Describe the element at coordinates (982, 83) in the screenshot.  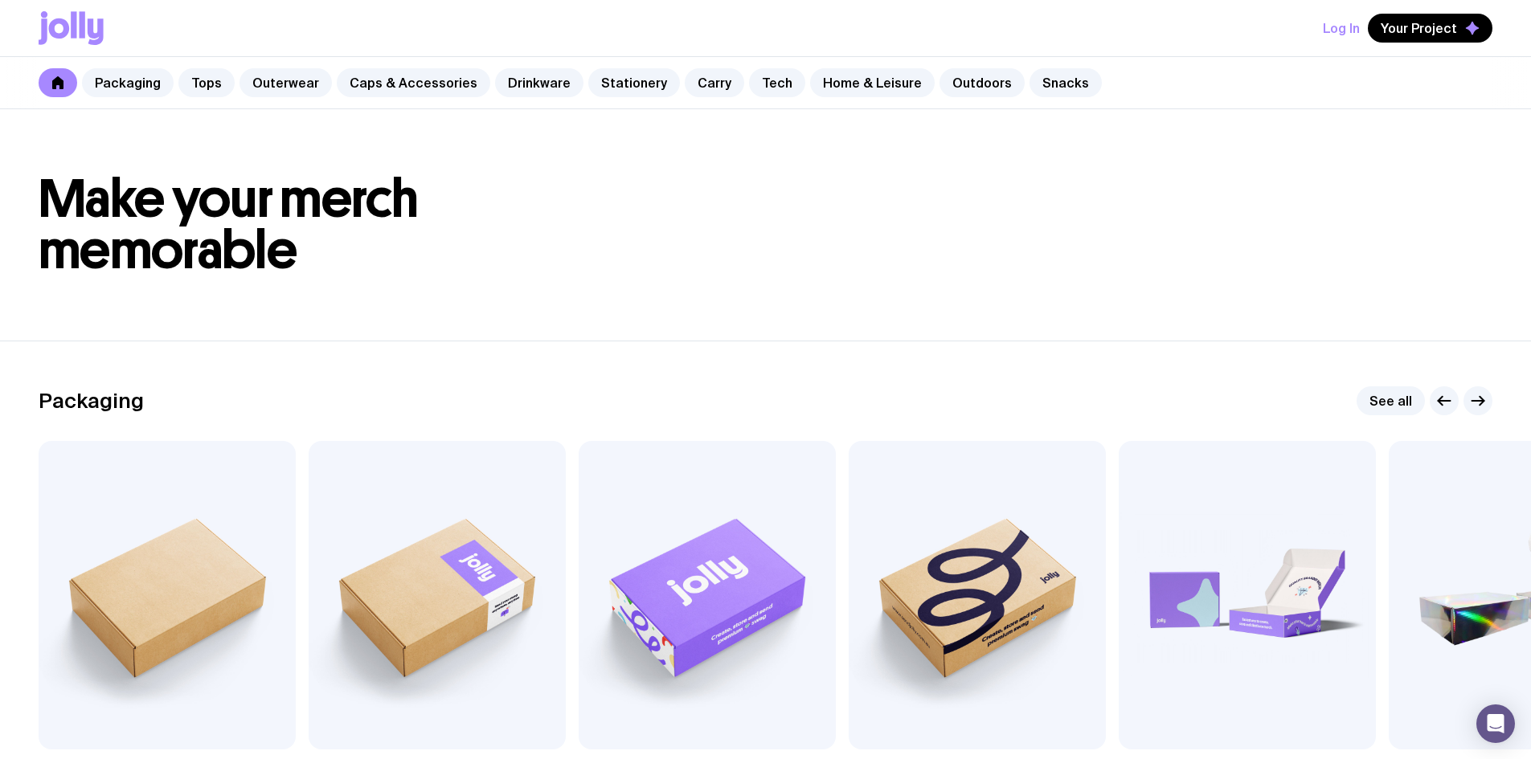
I see `a: Outdoors` at that location.